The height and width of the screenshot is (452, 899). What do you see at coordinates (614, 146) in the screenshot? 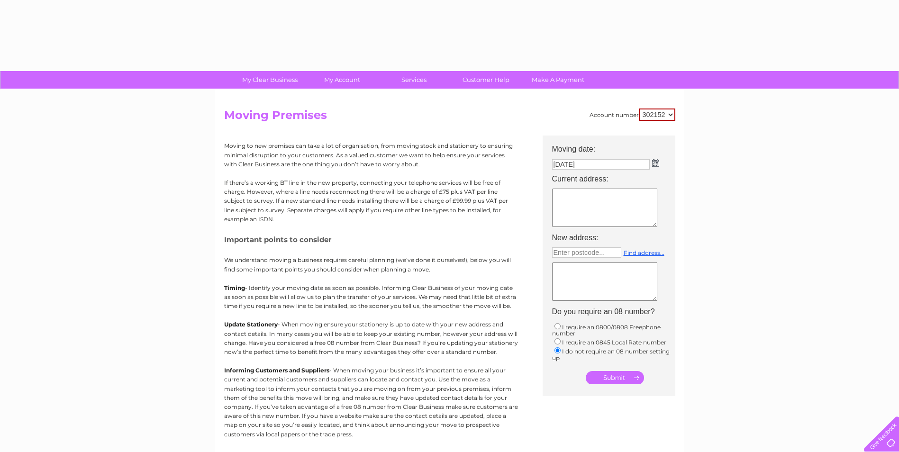
I see `th: Moving date:` at bounding box center [614, 146].